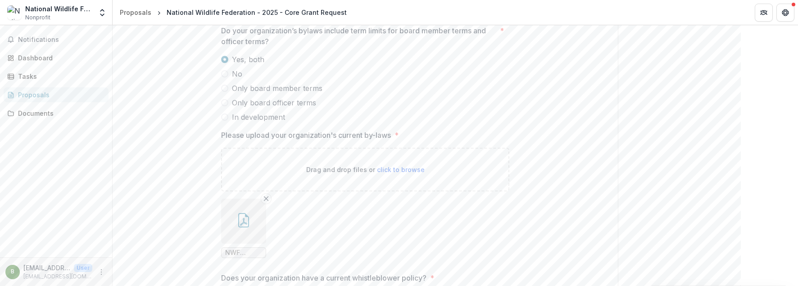 This screenshot has height=286, width=798. Describe the element at coordinates (233, 12) in the screenshot. I see `nav: breadcrumb` at that location.